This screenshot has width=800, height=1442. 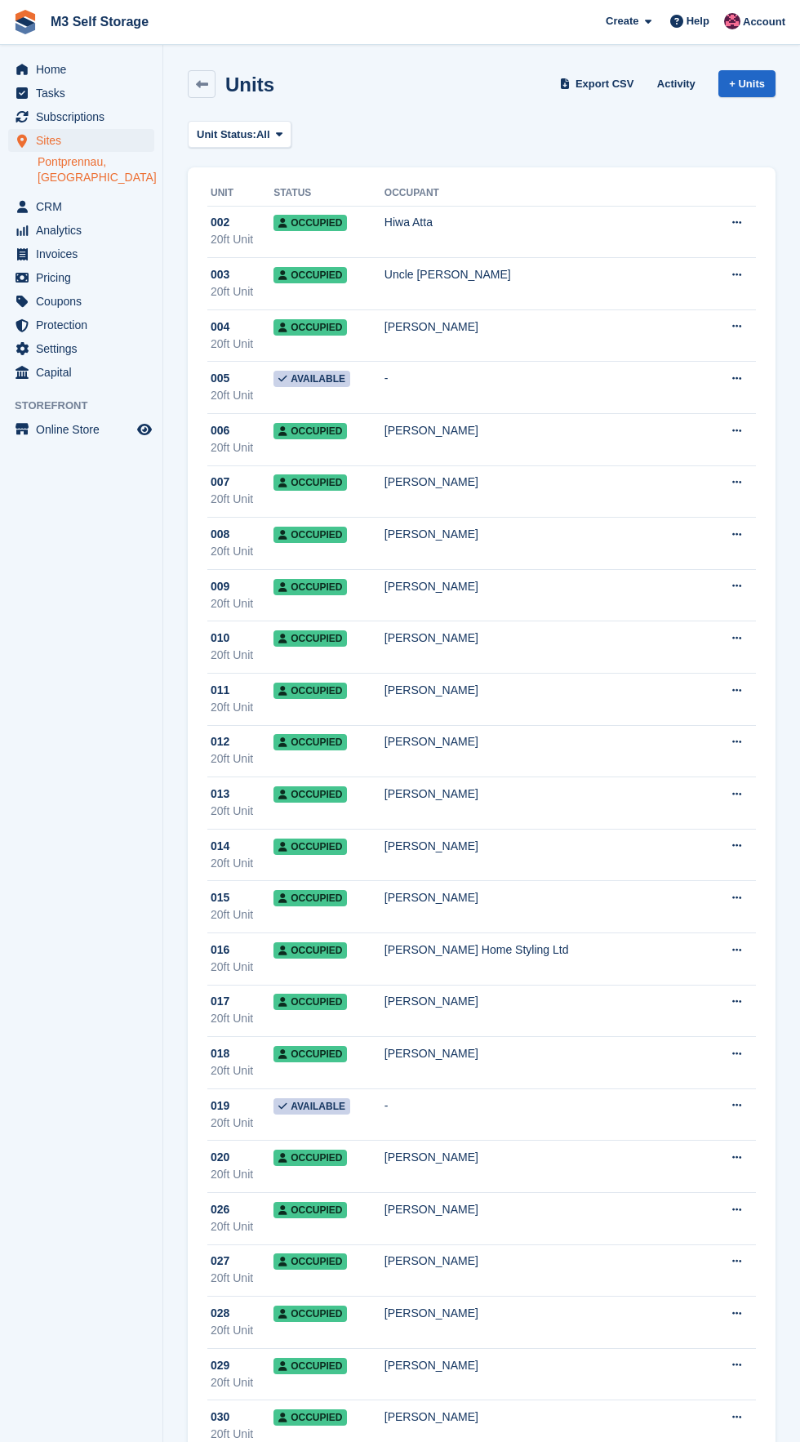 I want to click on span: 027, so click(x=220, y=1260).